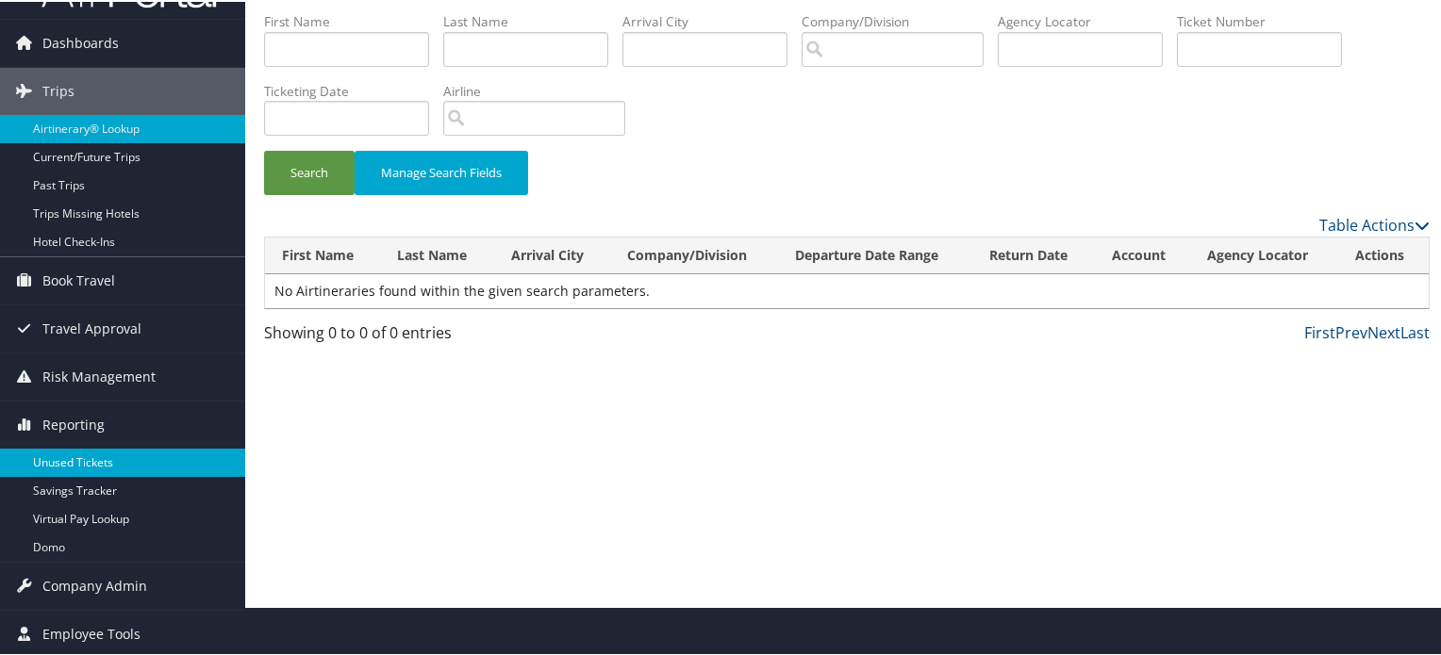  I want to click on a: Next, so click(1383, 331).